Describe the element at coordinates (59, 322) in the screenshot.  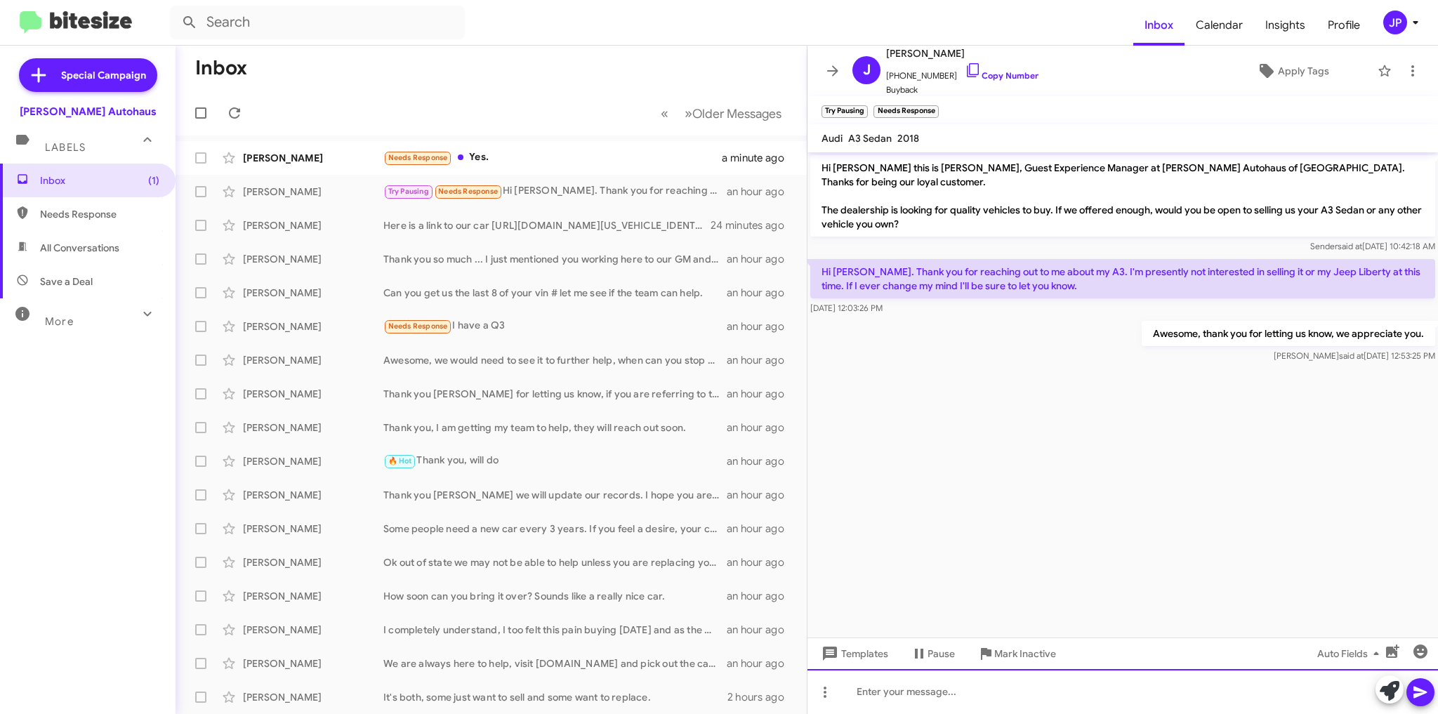
I see `span: More` at that location.